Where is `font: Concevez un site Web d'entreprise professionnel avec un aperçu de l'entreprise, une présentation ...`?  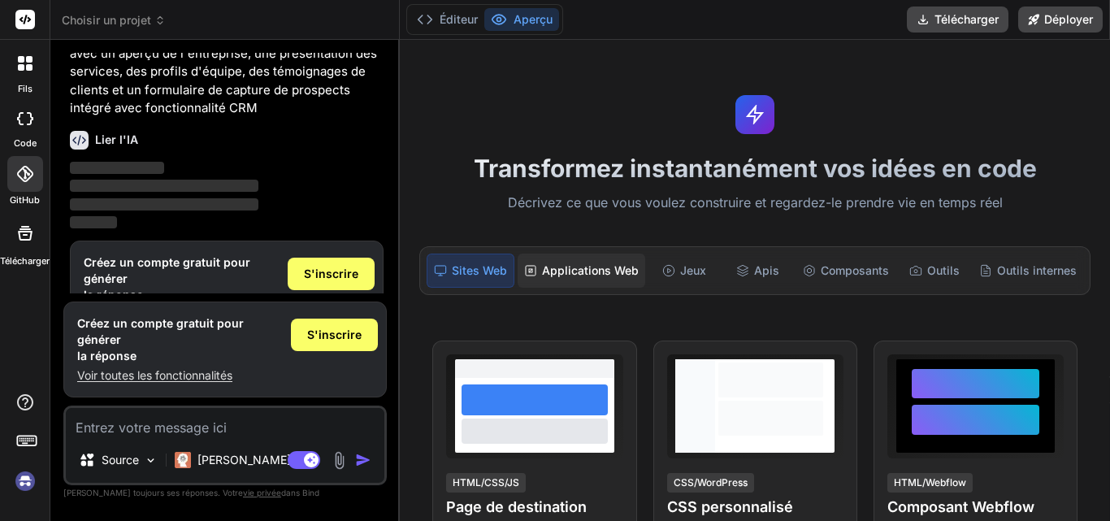
font: Concevez un site Web d'entreprise professionnel avec un aperçu de l'entreprise, une présentation ... is located at coordinates (223, 71).